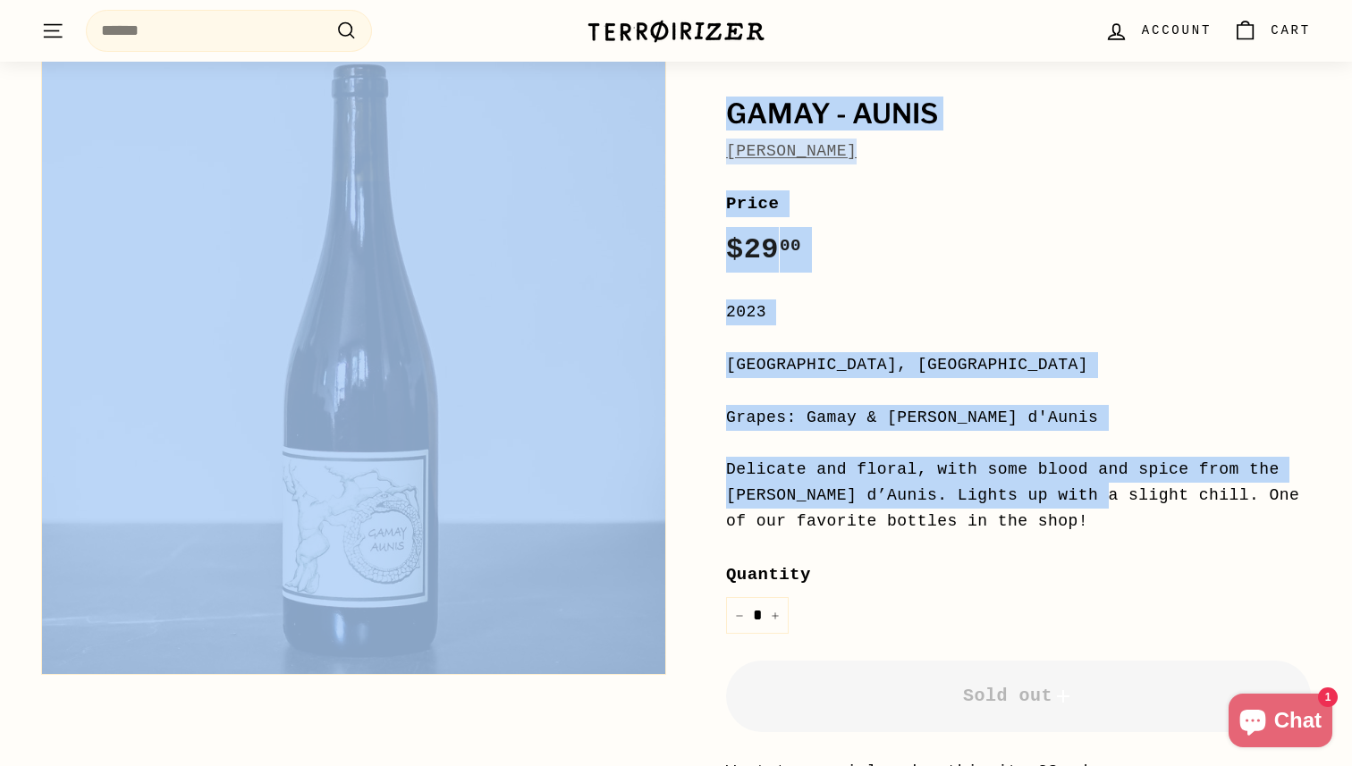  What do you see at coordinates (1018, 114) in the screenshot?
I see `h1: Gamay - Aunis` at bounding box center [1018, 114].